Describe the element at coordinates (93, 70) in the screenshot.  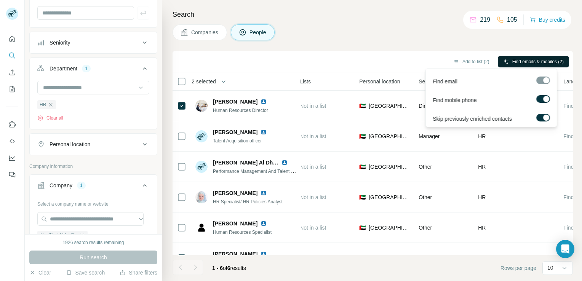
I see `button: Department1` at that location.